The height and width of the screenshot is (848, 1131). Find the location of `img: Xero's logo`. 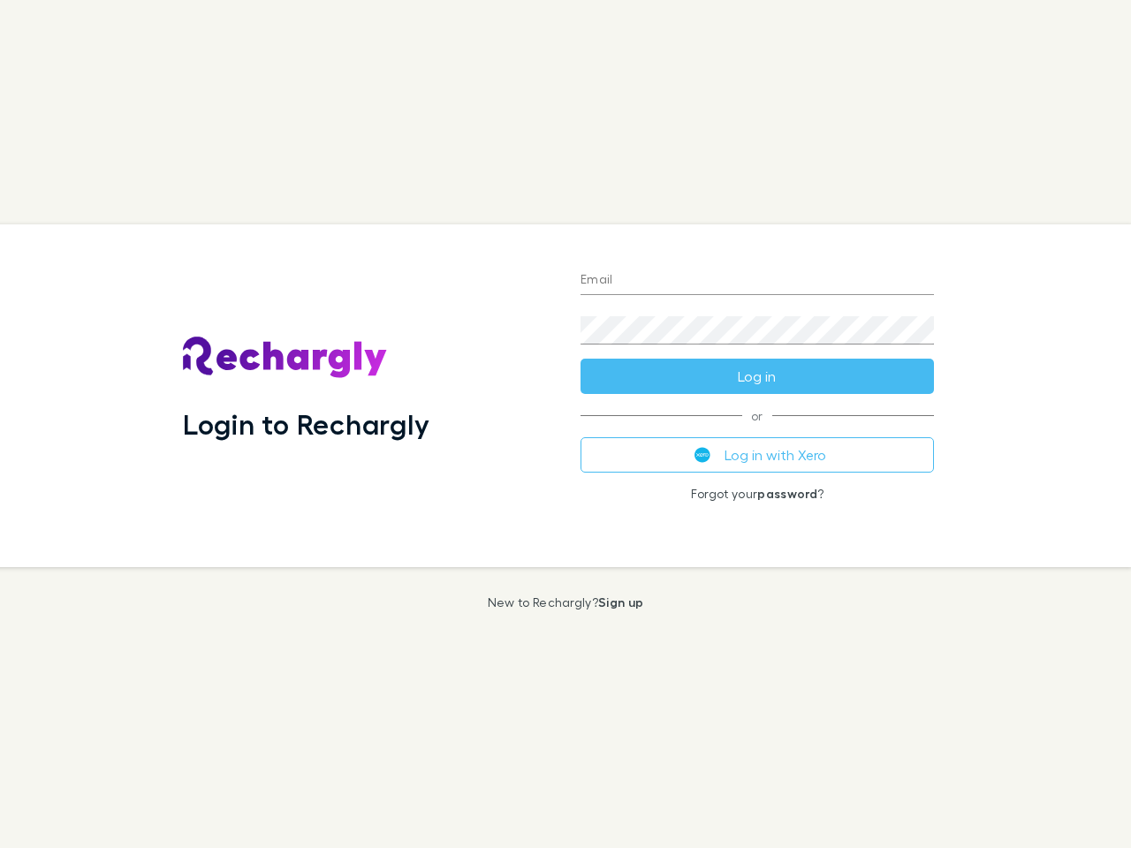

img: Xero's logo is located at coordinates (702, 455).